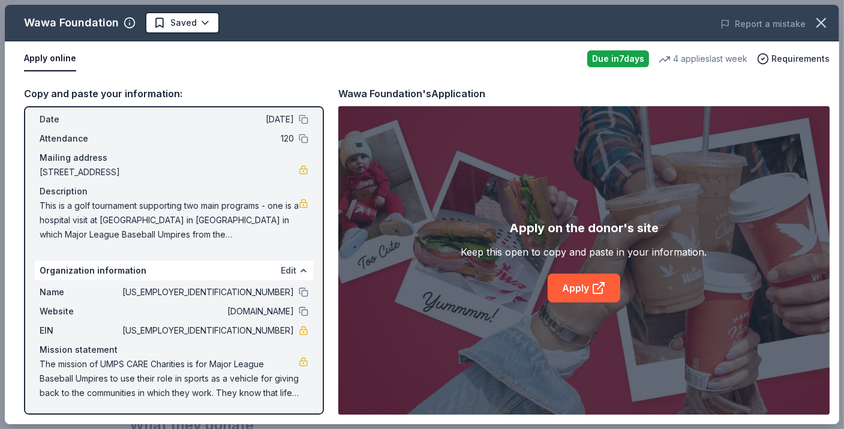  I want to click on div: Description, so click(174, 191).